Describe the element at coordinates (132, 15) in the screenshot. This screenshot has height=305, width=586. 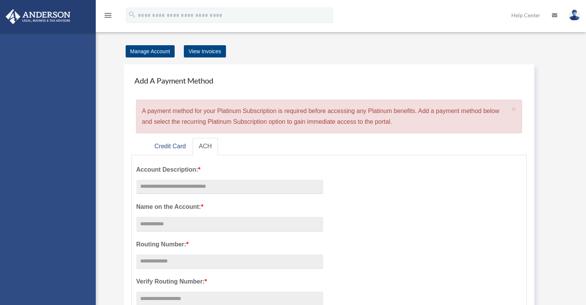
I see `i: search` at that location.